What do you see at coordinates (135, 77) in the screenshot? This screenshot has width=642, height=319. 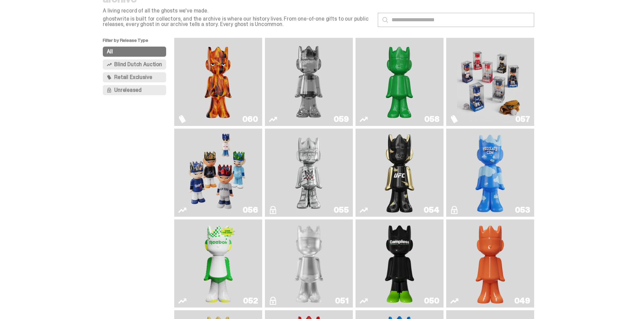 I see `button: Retail Exclusive` at bounding box center [135, 77].